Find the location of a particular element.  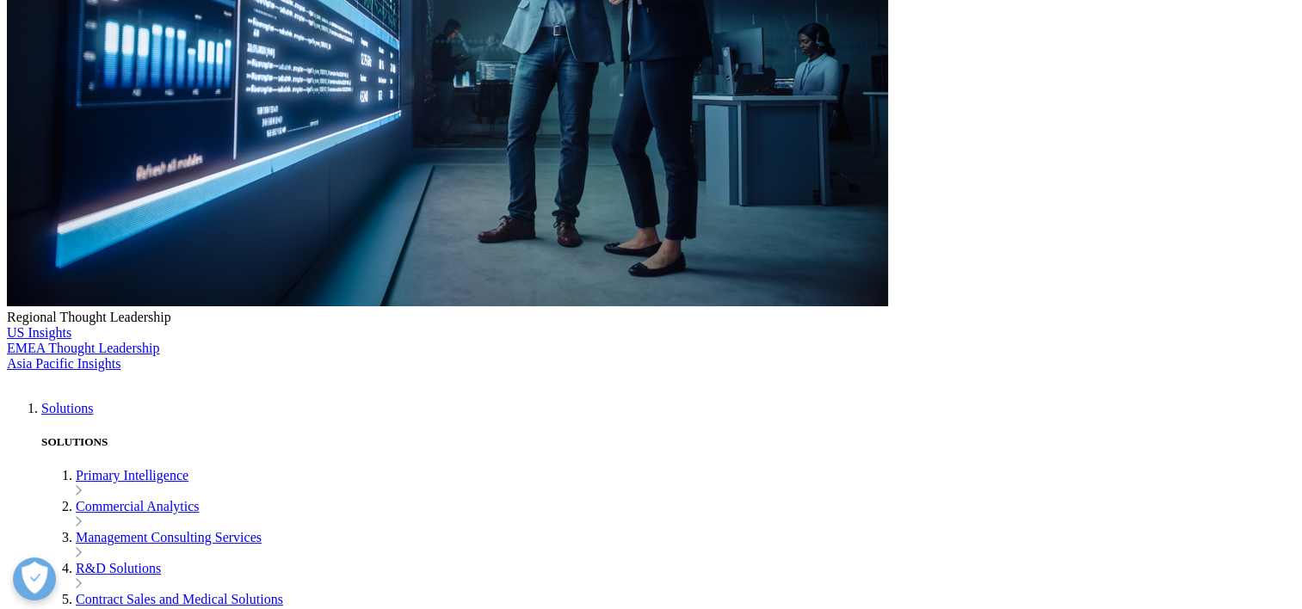

span: EMEA Thought Leadership is located at coordinates (83, 348).